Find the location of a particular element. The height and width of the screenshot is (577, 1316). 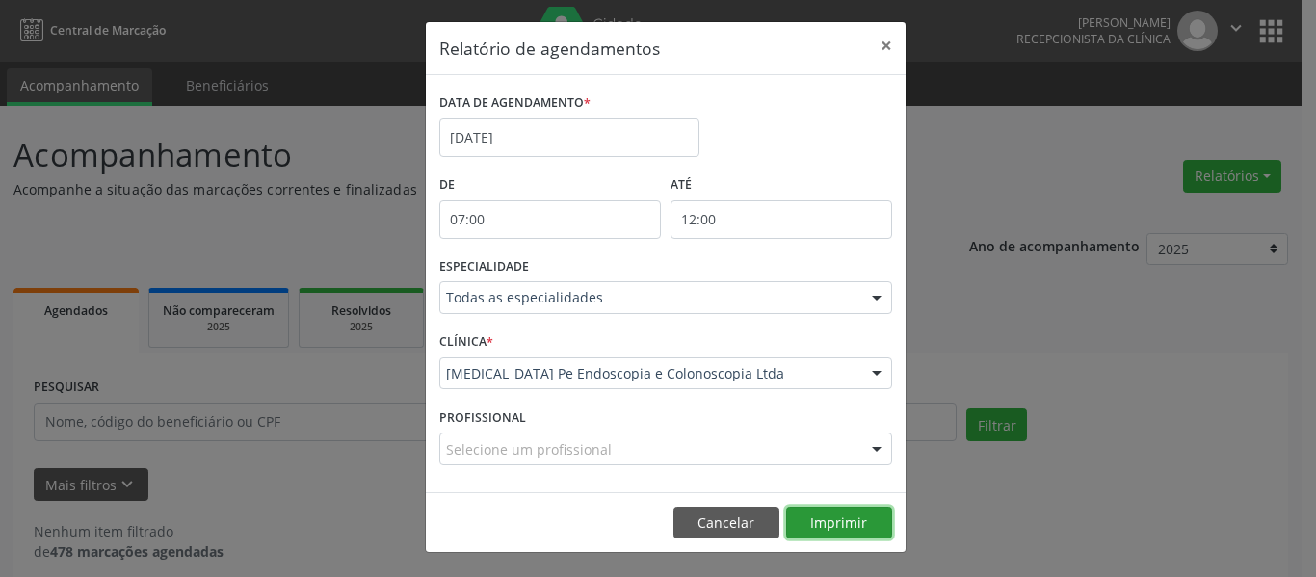

label: DATA DE AGENDAMENTO is located at coordinates (515, 103).